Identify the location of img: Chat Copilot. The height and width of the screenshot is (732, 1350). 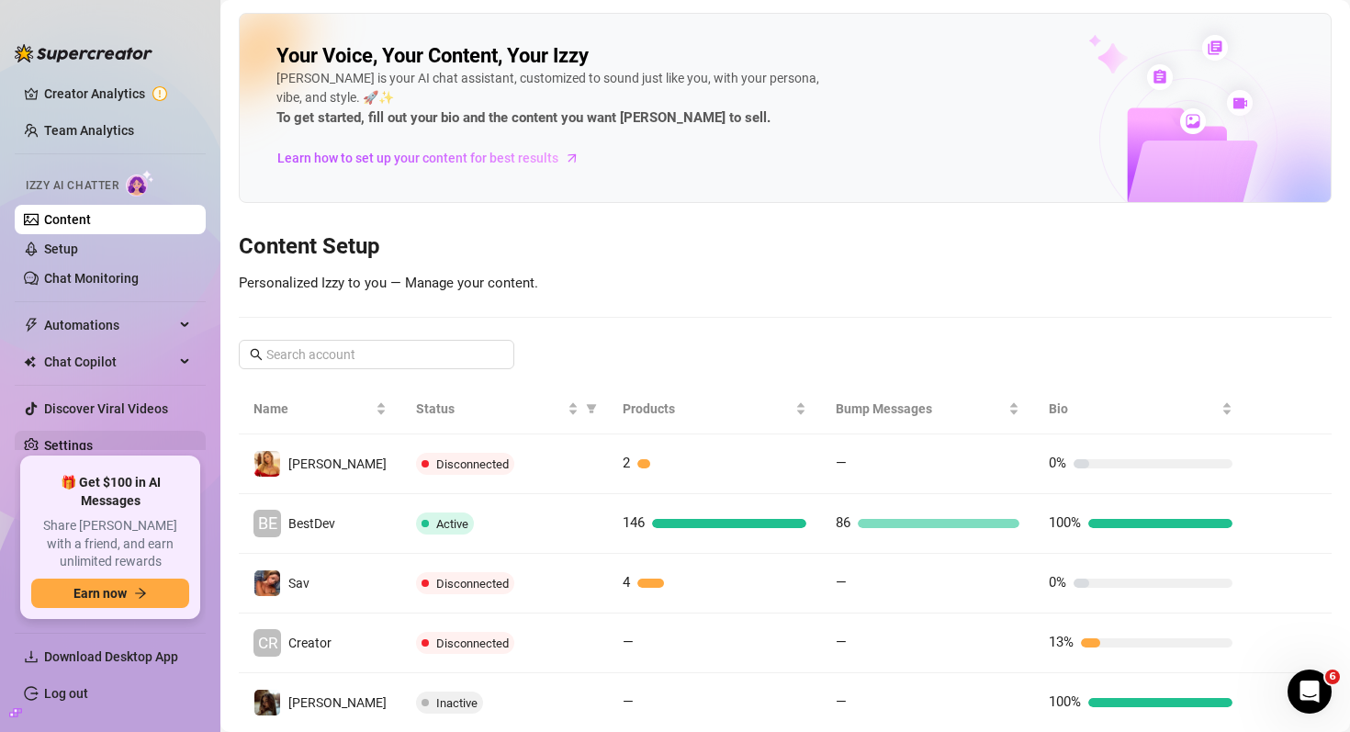
(29, 362).